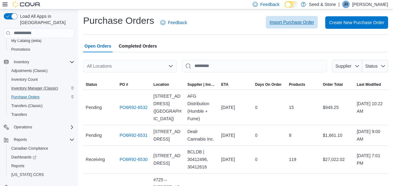  What do you see at coordinates (134, 159) in the screenshot?
I see `a: PO6R92-6530` at bounding box center [134, 159].